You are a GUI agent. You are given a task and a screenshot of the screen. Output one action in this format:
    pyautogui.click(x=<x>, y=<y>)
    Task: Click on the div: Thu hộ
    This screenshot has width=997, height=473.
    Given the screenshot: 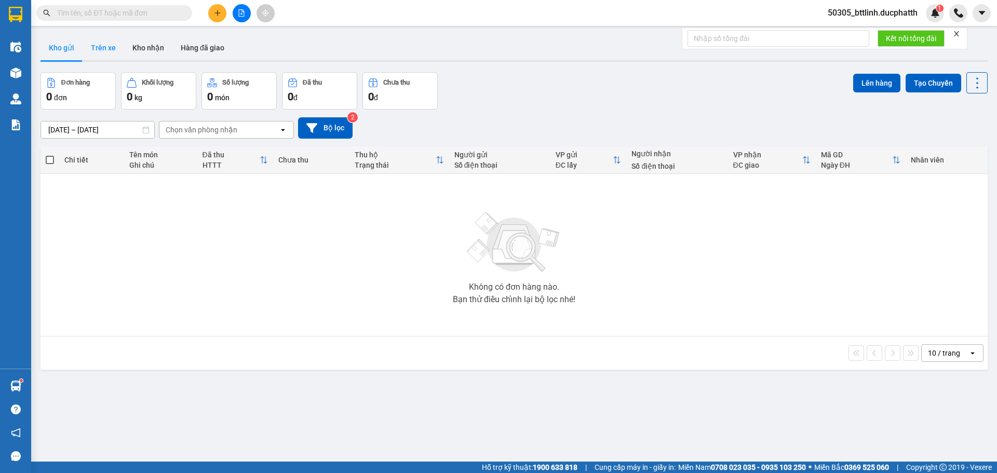 What is the action you would take?
    pyautogui.click(x=395, y=155)
    